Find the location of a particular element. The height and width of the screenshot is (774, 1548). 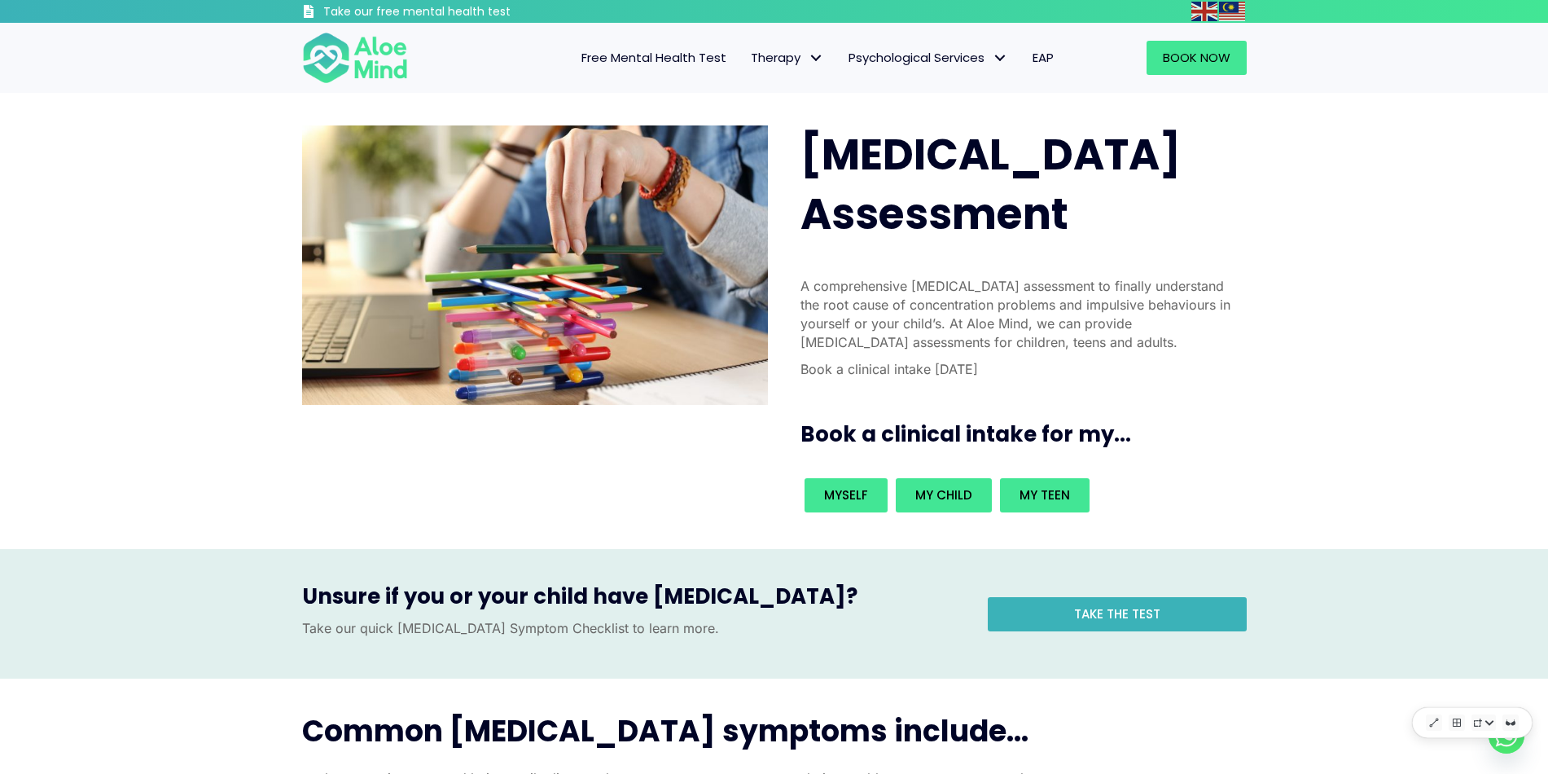

a: Book Now is located at coordinates (1196, 58).